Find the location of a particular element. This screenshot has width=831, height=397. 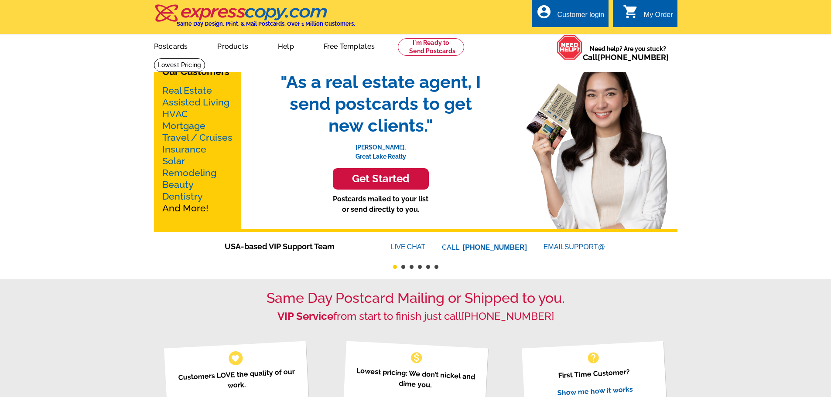

span: monetization_on is located at coordinates (417, 358).